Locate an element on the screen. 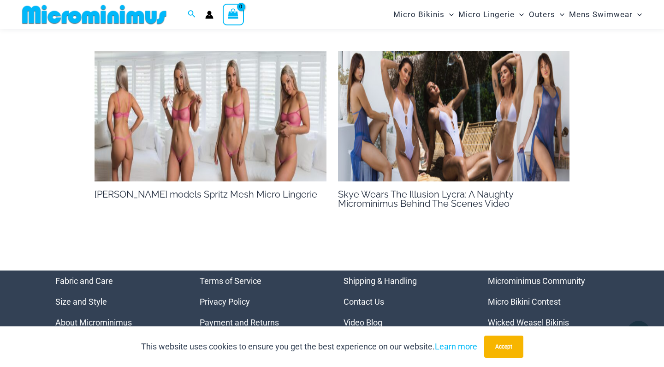 This screenshot has width=664, height=367. a: Video Blog is located at coordinates (363, 322).